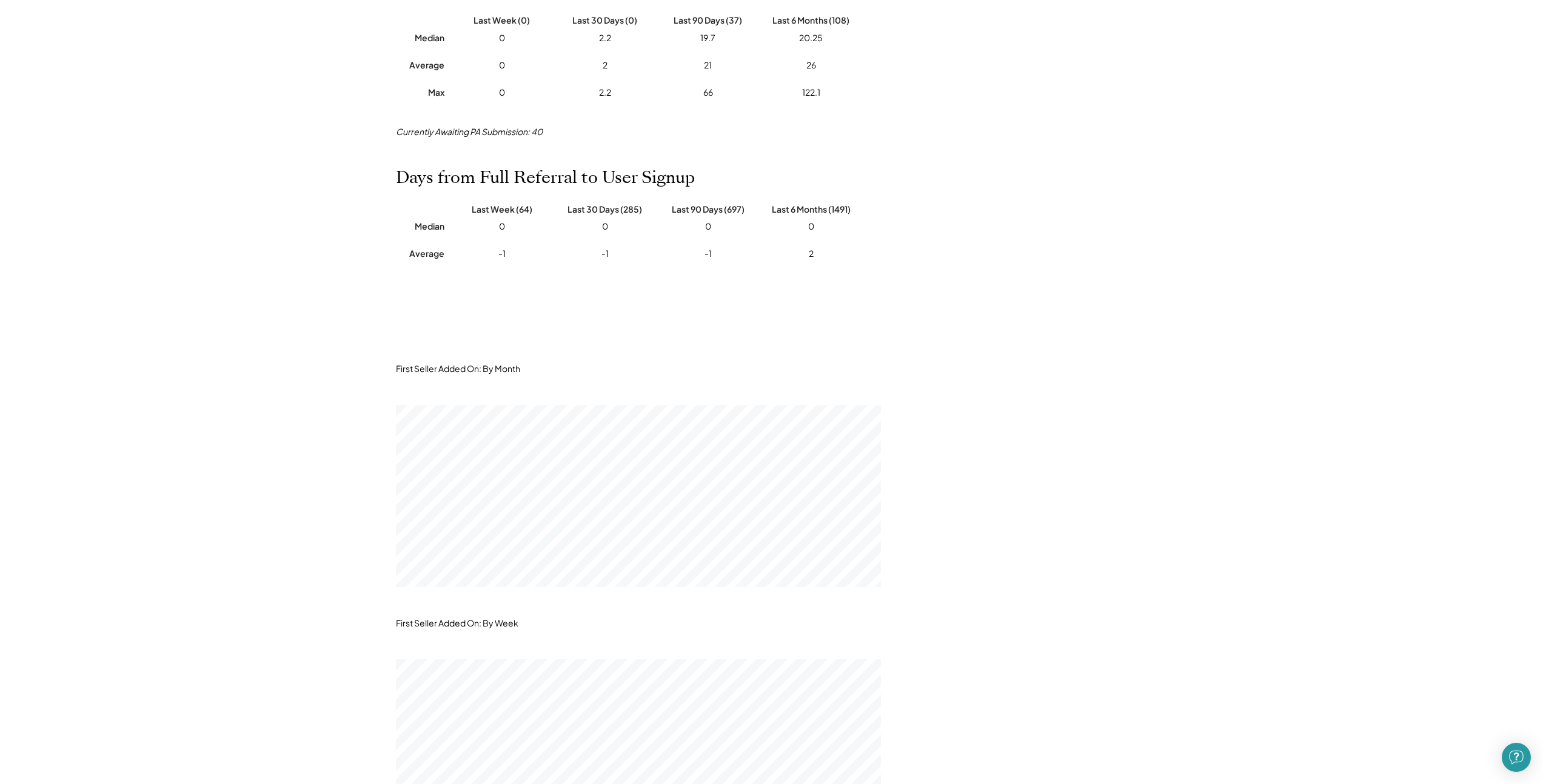 This screenshot has height=784, width=1543. I want to click on div: Open Intercom Messenger, so click(1516, 757).